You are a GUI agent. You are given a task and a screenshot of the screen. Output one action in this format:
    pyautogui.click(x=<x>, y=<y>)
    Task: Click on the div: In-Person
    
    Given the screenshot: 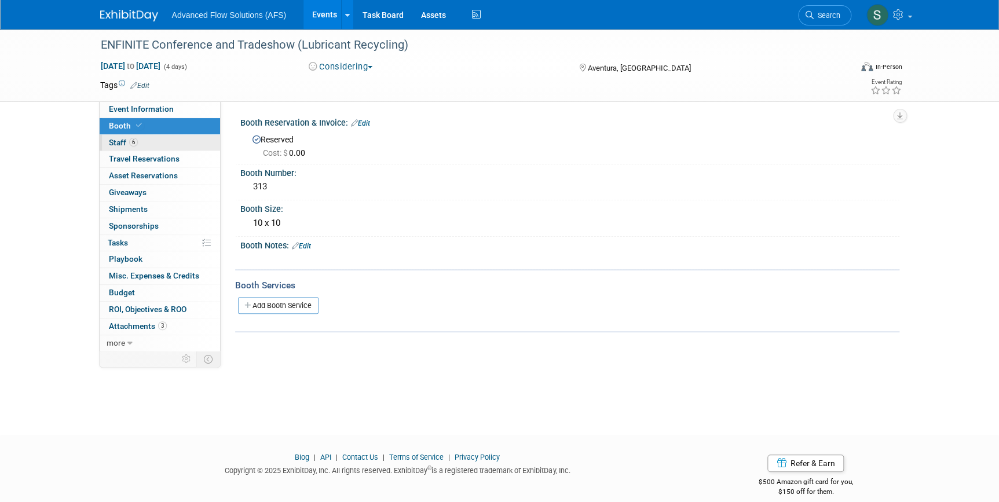 What is the action you would take?
    pyautogui.click(x=888, y=67)
    